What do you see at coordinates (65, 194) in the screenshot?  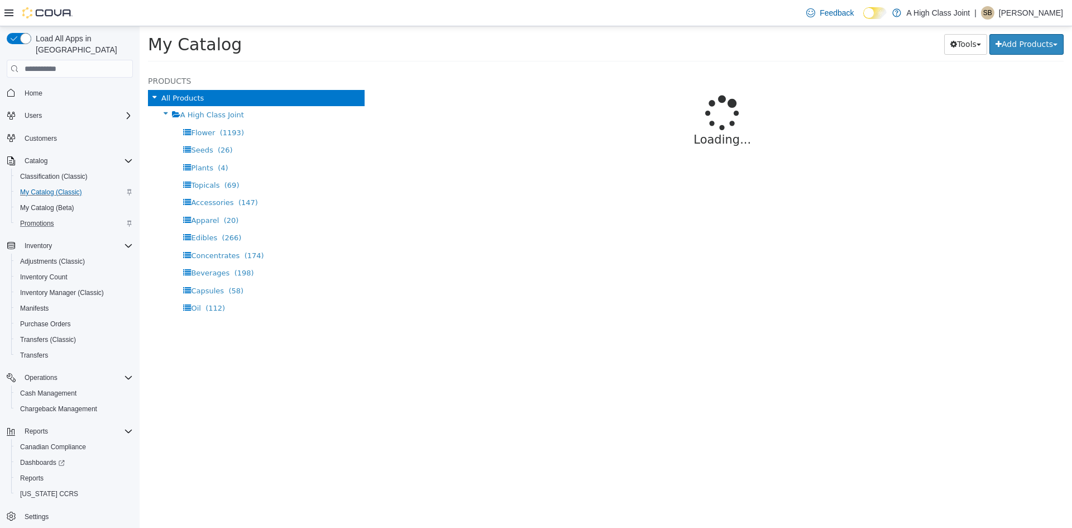 I see `span: Apparel` at bounding box center [65, 194].